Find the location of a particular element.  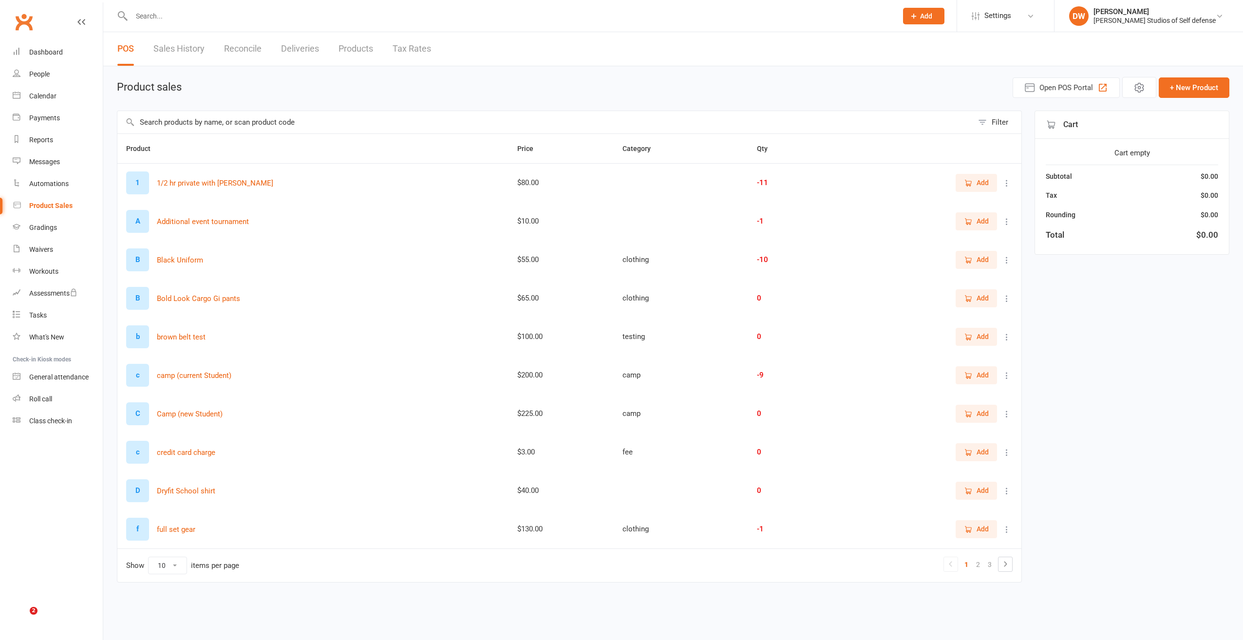

div: Roll call is located at coordinates (40, 399).